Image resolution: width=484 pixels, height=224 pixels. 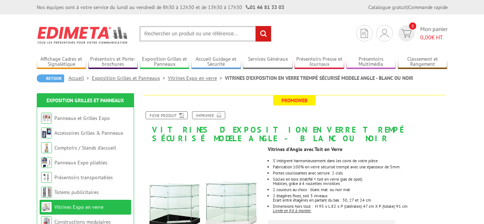 What do you see at coordinates (434, 33) in the screenshot?
I see `span: Mon panier` at bounding box center [434, 33].